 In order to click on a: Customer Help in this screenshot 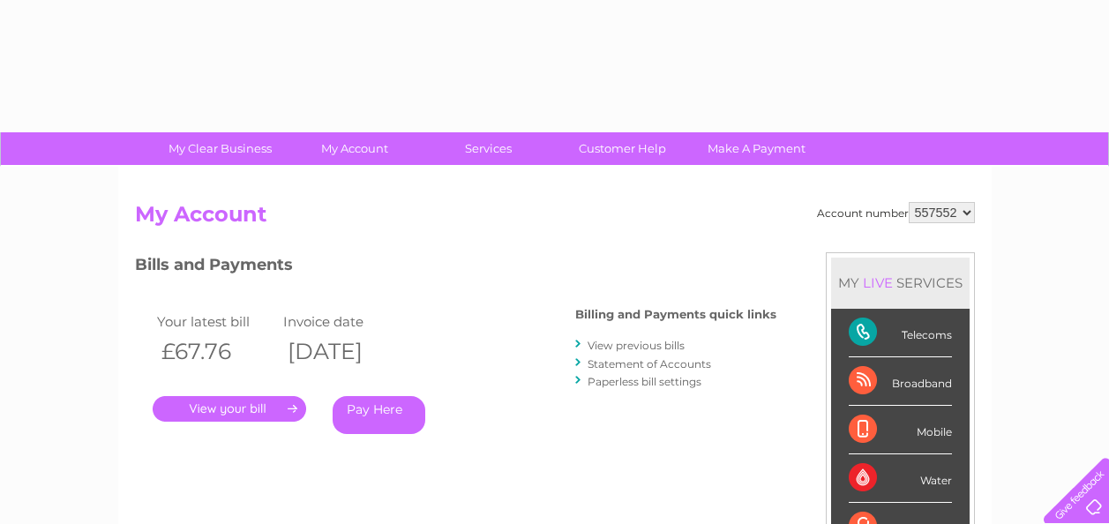, I will do `click(622, 148)`.